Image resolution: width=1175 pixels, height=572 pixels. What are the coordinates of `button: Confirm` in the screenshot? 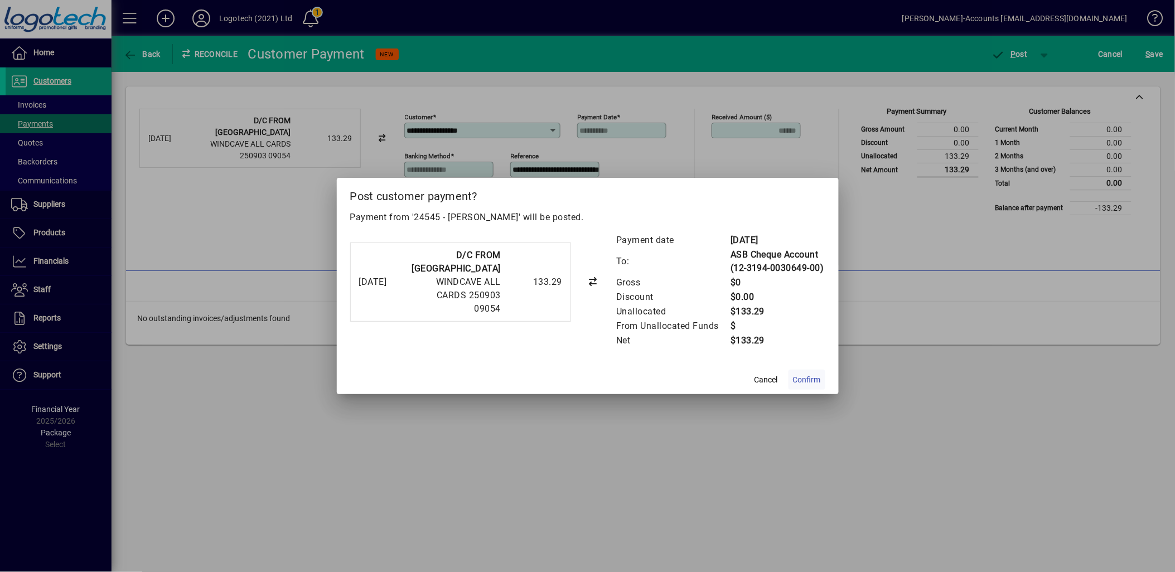 It's located at (807, 380).